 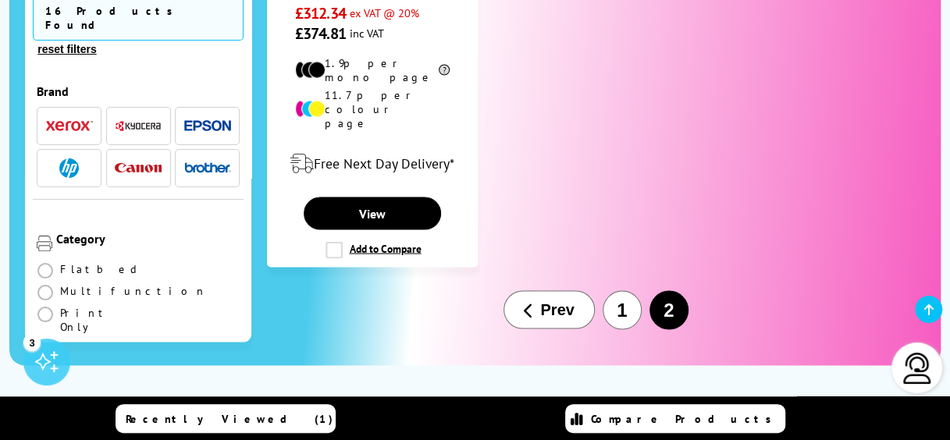 What do you see at coordinates (367, 33) in the screenshot?
I see `span: inc VAT` at bounding box center [367, 33].